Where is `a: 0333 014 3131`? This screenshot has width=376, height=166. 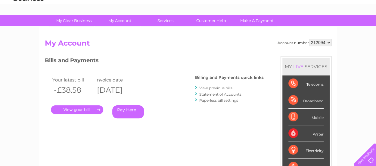 a: 0333 014 3131 is located at coordinates (283, 7).